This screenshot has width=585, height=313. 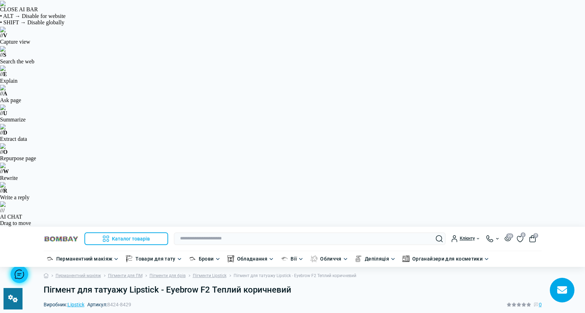 I want to click on a: Обличчя, so click(x=331, y=259).